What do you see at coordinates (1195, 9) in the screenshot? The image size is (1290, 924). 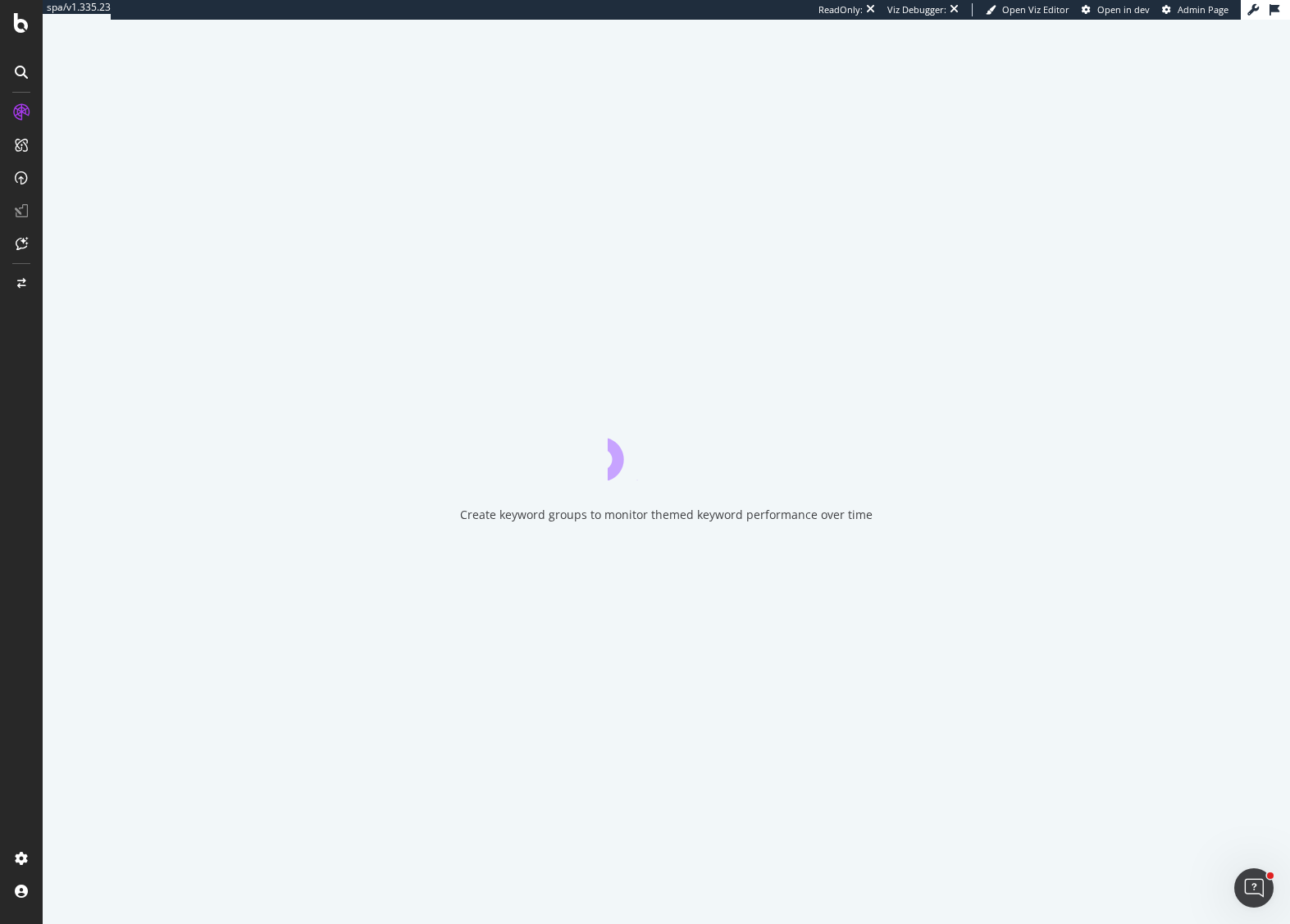 I see `a: Admin Page` at bounding box center [1195, 9].